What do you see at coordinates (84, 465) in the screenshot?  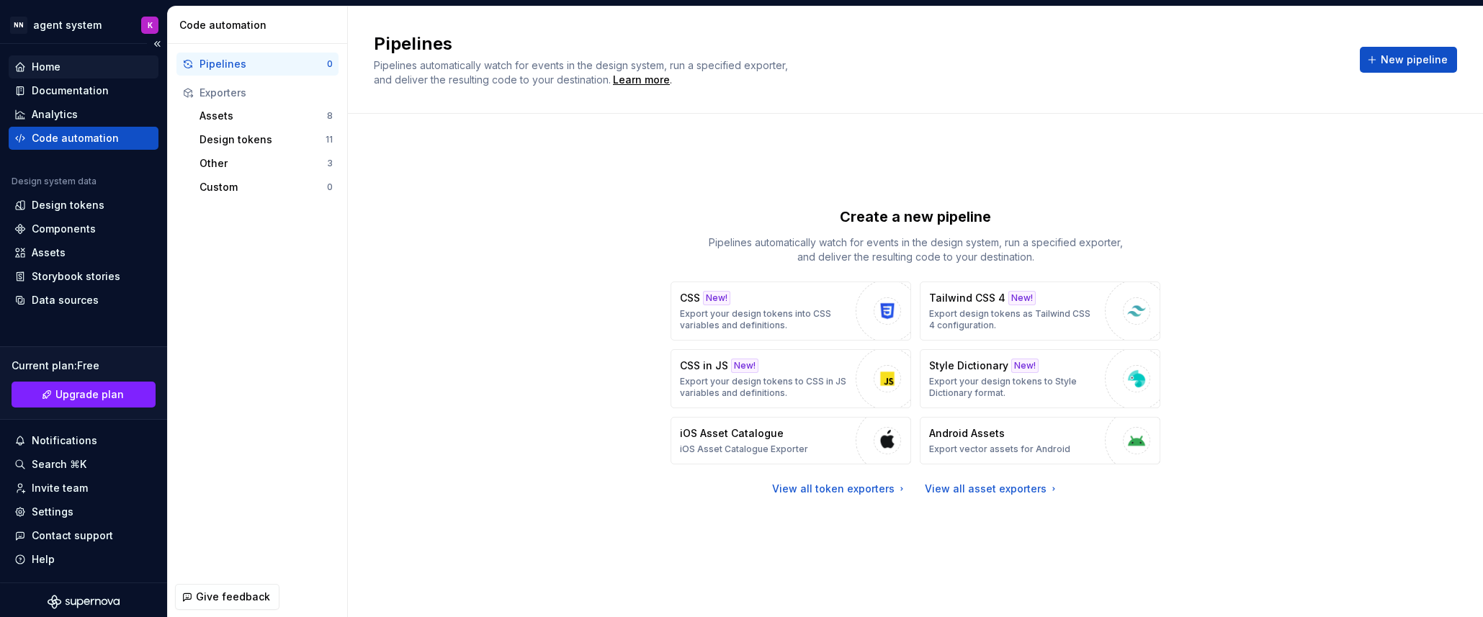 I see `button: Search ⌘K` at bounding box center [84, 465].